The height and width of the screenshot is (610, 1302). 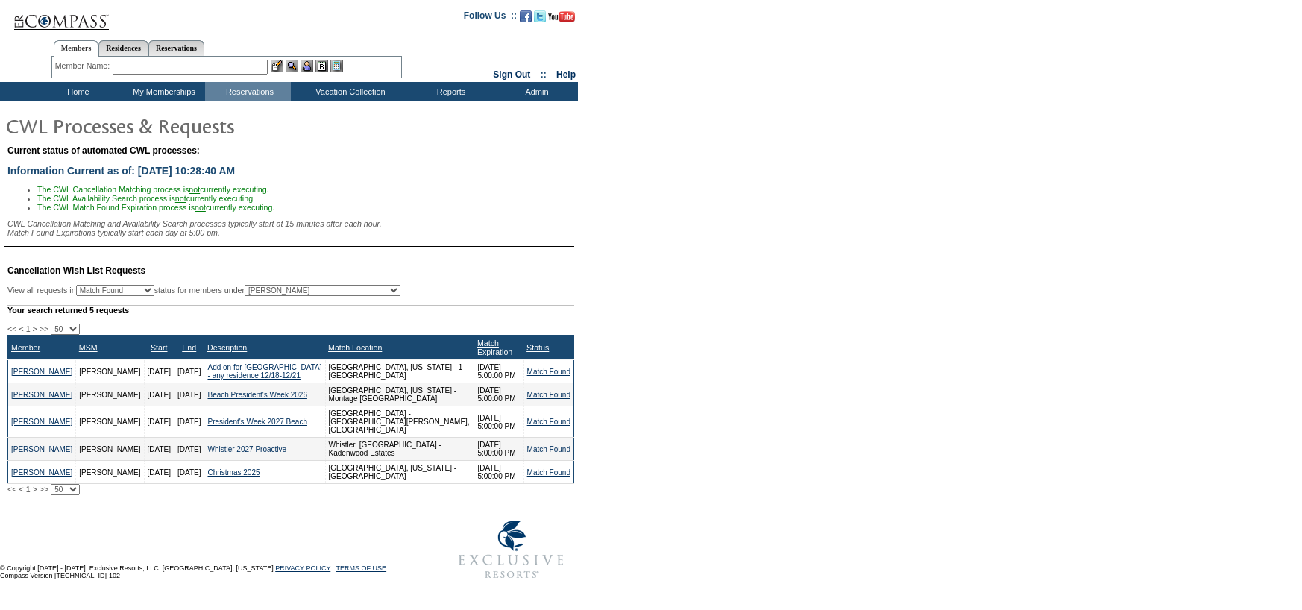 I want to click on img: Exclusive Resorts, so click(x=511, y=550).